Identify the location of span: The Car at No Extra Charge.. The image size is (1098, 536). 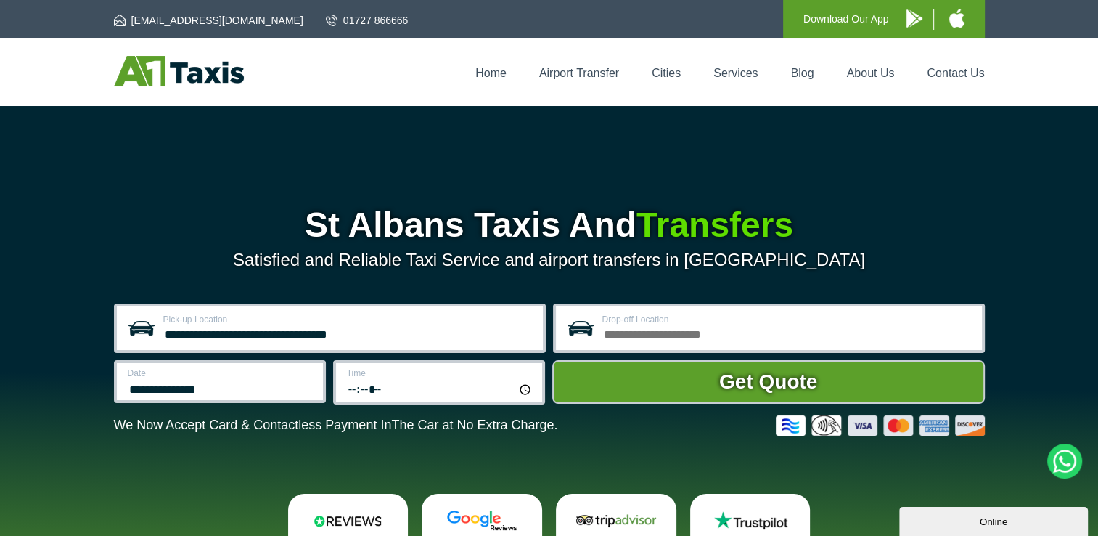
(474, 425).